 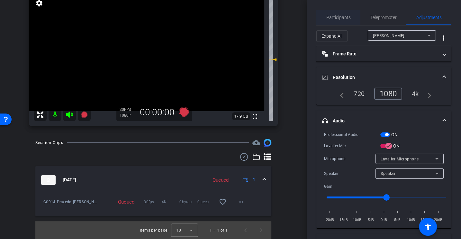 I want to click on span: Expand All, so click(x=332, y=36).